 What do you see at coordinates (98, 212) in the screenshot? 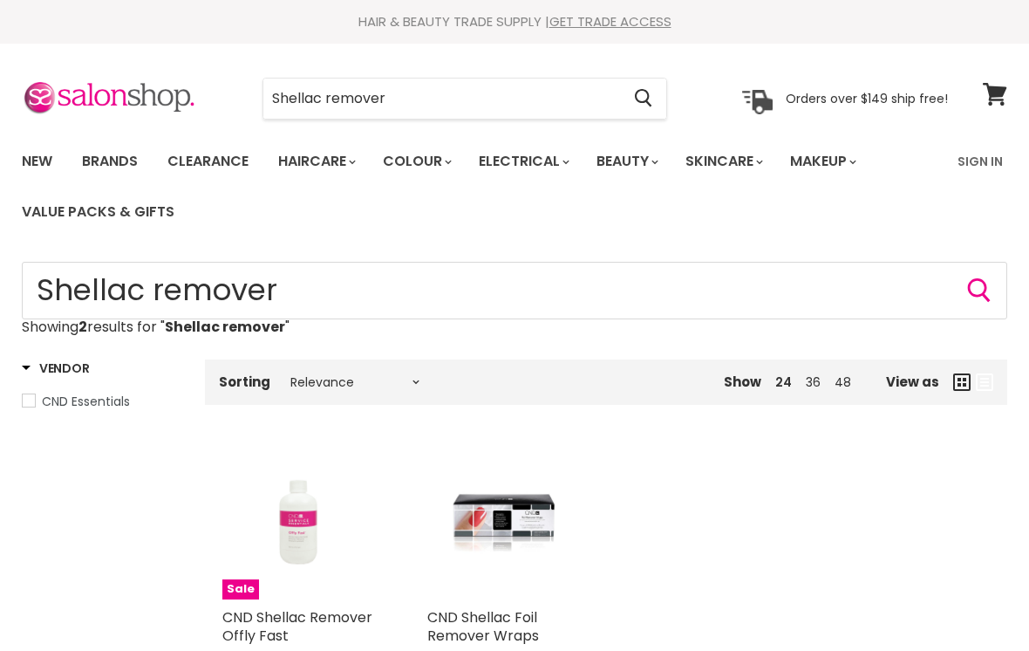
I see `a: Value Packs & Gifts` at bounding box center [98, 212].